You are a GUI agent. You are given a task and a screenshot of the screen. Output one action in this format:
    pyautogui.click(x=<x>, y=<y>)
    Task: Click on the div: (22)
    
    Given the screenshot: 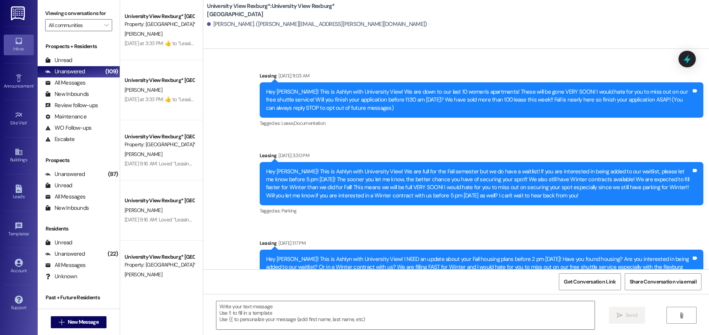 What is the action you would take?
    pyautogui.click(x=113, y=254)
    